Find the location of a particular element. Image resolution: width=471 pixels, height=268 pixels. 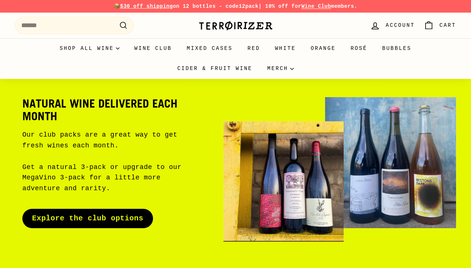

summary: Shop all wine is located at coordinates (89, 48).